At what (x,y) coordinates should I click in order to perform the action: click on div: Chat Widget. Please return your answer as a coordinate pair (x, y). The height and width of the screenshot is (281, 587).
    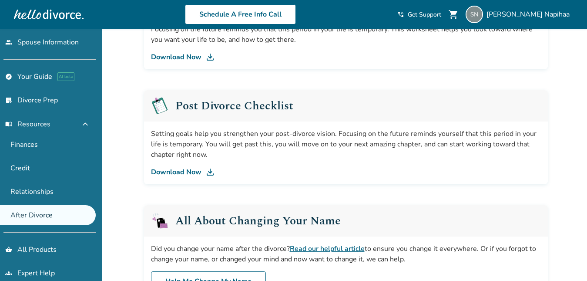
    Looking at the image, I should click on (565, 260).